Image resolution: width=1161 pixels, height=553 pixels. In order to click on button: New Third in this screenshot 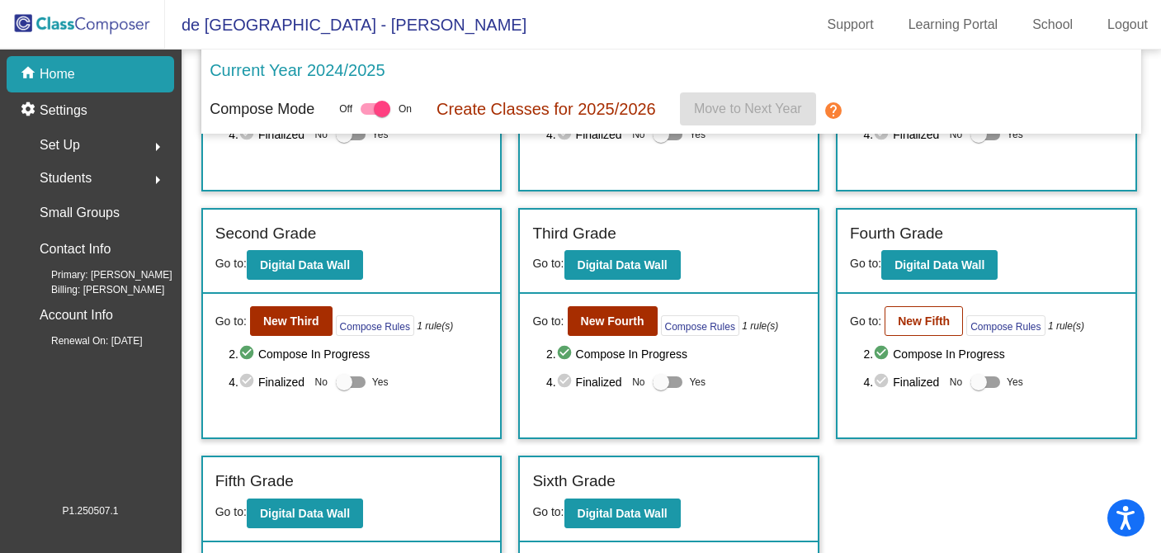, I will do `click(291, 321)`.